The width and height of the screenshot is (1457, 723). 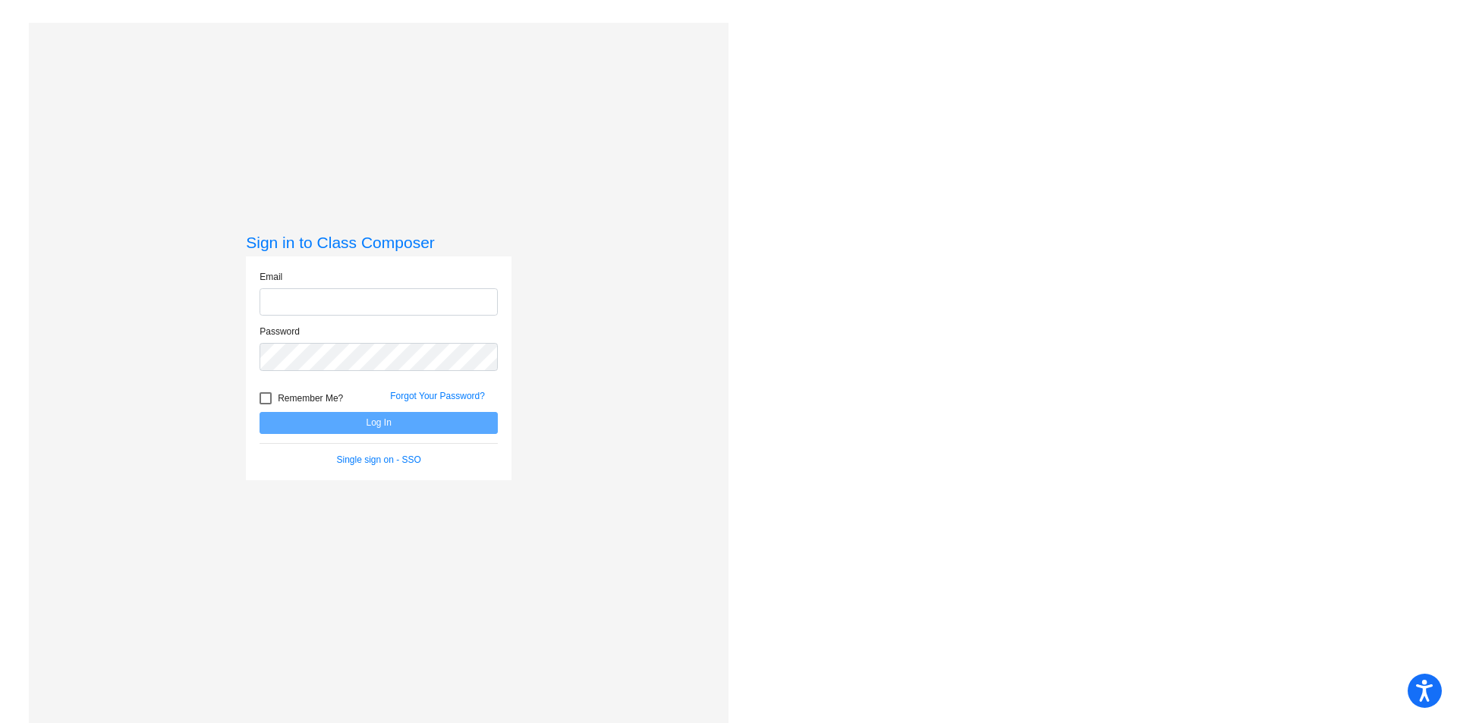 I want to click on button: Log In, so click(x=379, y=423).